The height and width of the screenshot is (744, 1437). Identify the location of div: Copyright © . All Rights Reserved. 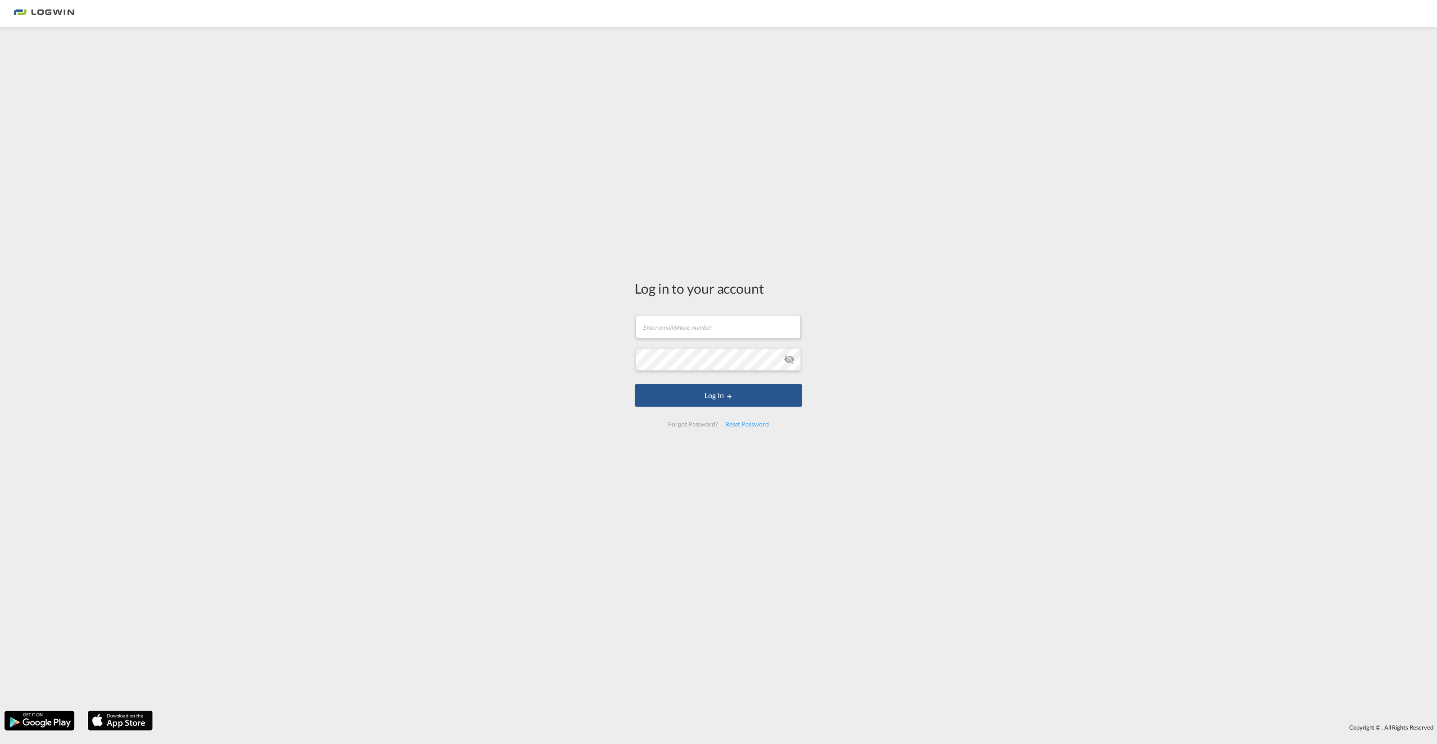
(797, 727).